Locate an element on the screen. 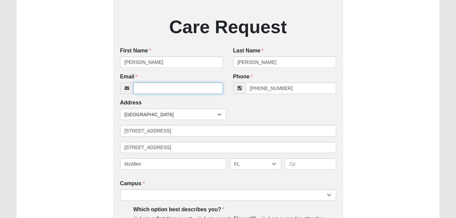 The image size is (456, 218). label: Address is located at coordinates (131, 103).